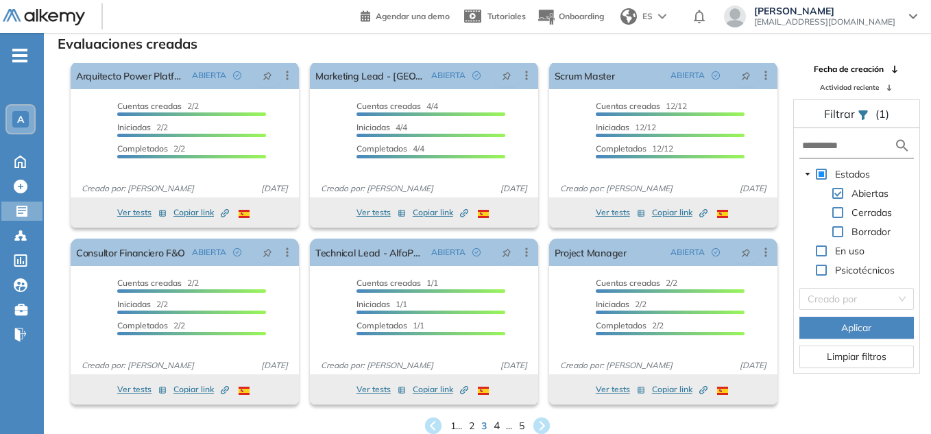  What do you see at coordinates (131, 75) in the screenshot?
I see `a: Arquitecto Power Platform` at bounding box center [131, 75].